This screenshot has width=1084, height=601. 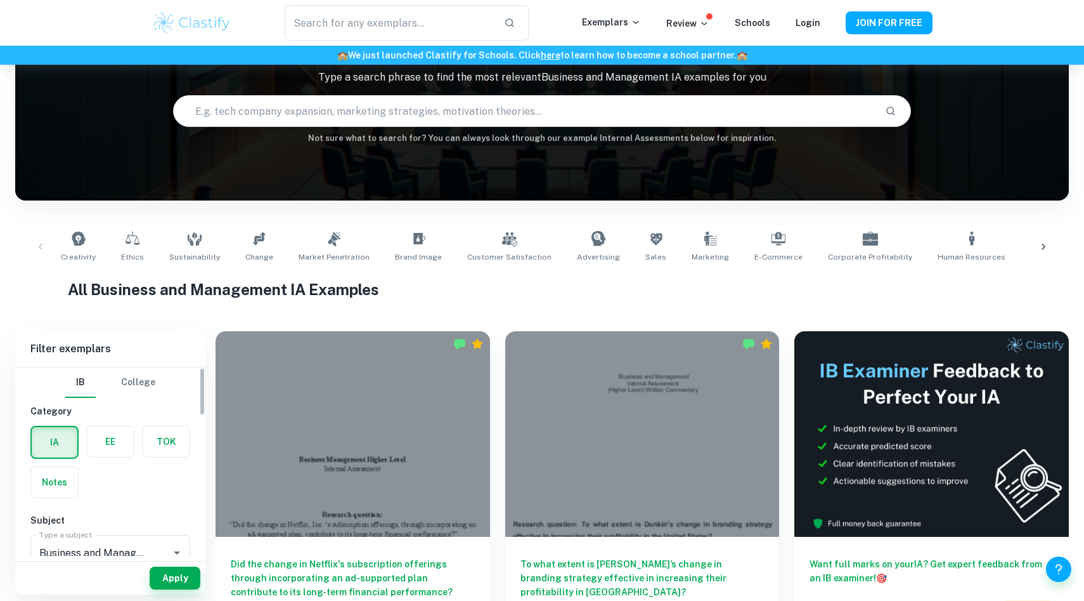 I want to click on h6: Filter exemplars, so click(x=110, y=349).